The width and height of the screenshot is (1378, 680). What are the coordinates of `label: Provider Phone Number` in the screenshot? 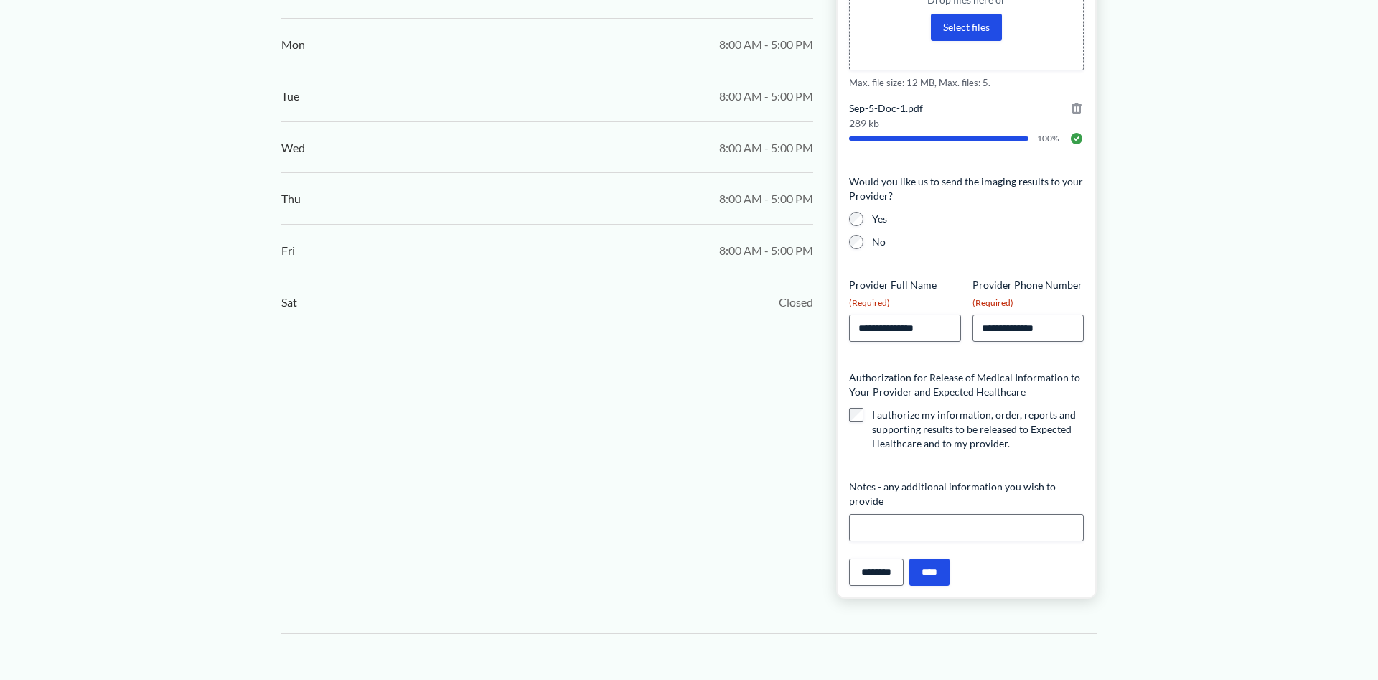 It's located at (1028, 293).